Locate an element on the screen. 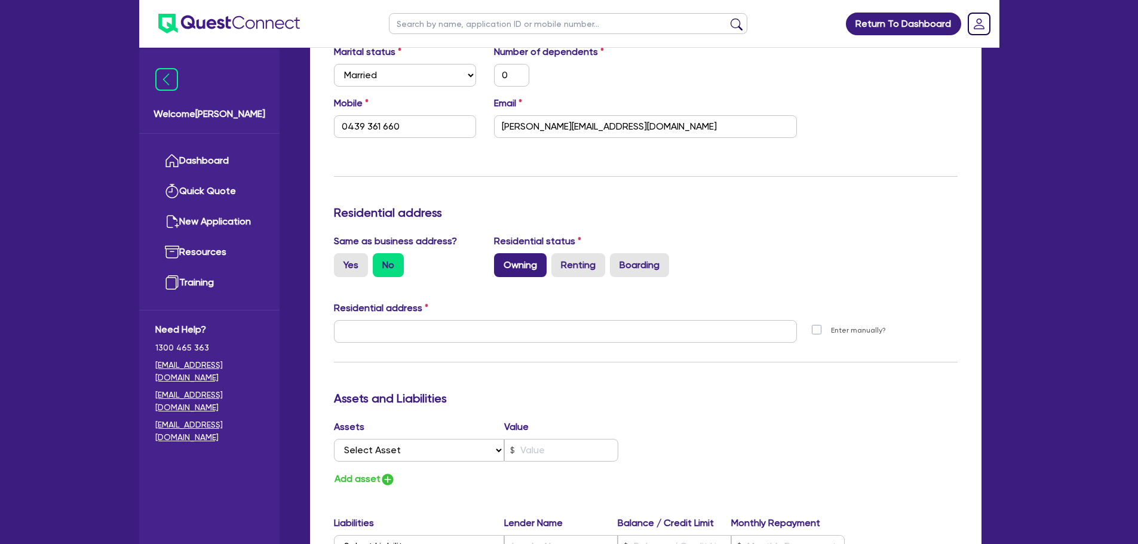 The width and height of the screenshot is (1138, 544). label: No is located at coordinates (388, 265).